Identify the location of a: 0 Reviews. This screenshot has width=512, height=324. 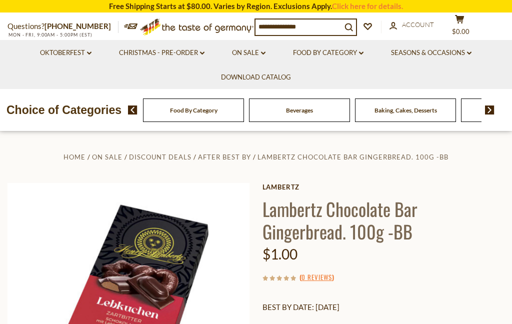
(316, 277).